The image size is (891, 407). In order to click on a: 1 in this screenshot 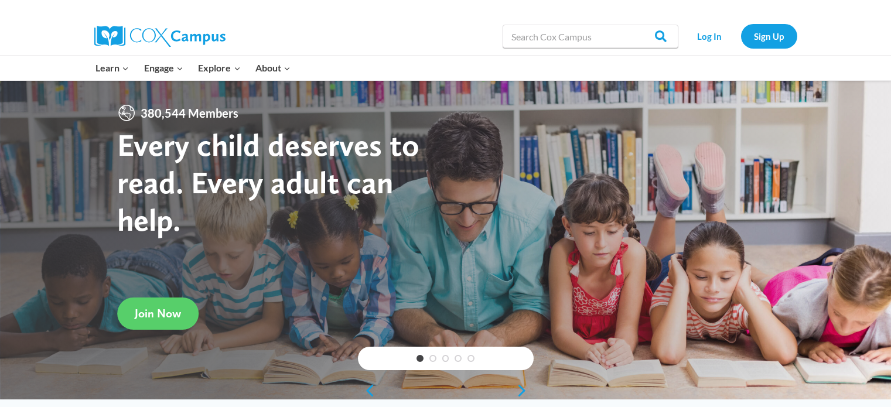, I will do `click(420, 359)`.